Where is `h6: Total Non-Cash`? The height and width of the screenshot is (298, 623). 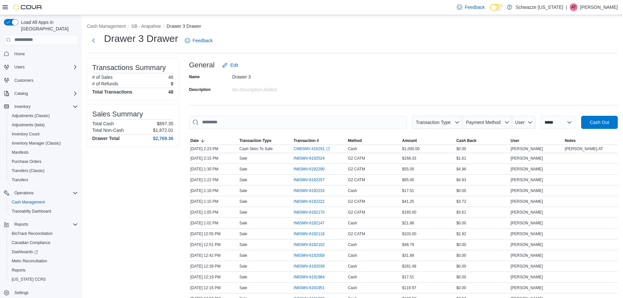 h6: Total Non-Cash is located at coordinates (108, 130).